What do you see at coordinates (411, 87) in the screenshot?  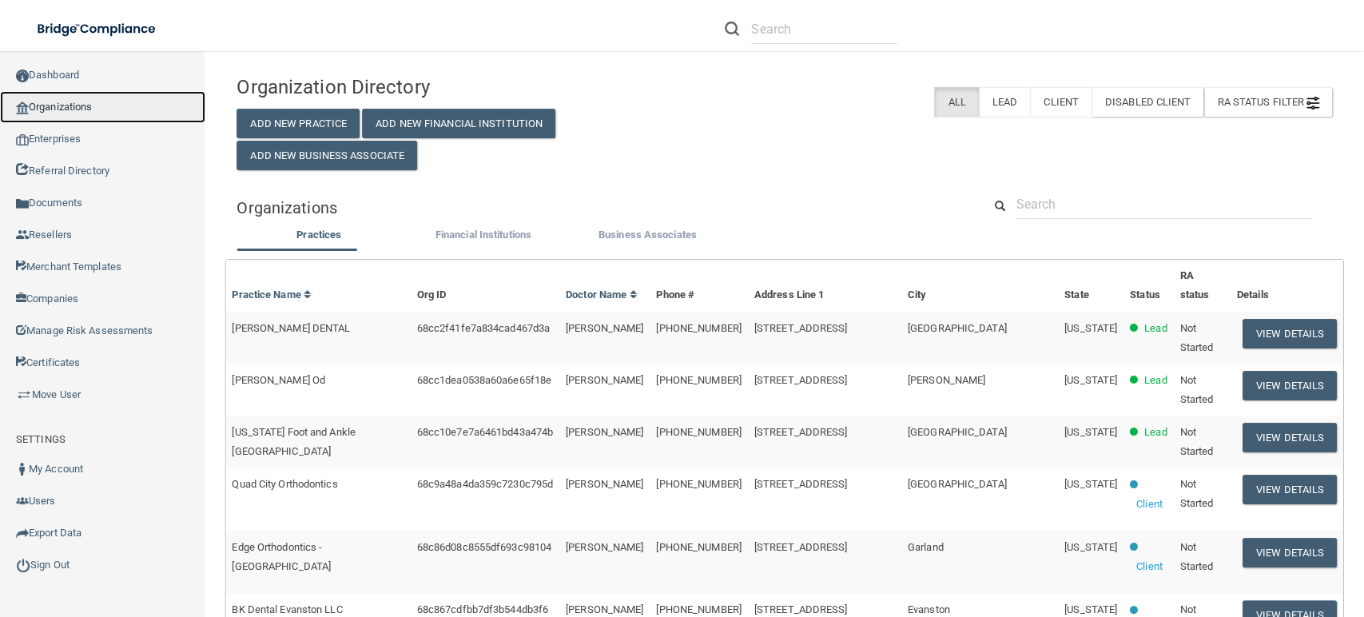 I see `h4: Organization Directory` at bounding box center [411, 87].